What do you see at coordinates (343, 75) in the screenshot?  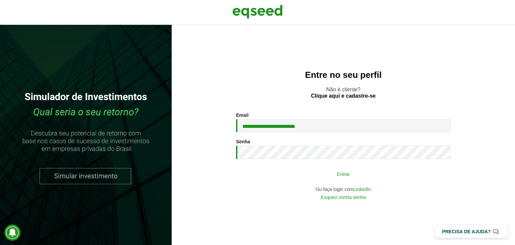 I see `h2: Entre no seu perfil` at bounding box center [343, 75].